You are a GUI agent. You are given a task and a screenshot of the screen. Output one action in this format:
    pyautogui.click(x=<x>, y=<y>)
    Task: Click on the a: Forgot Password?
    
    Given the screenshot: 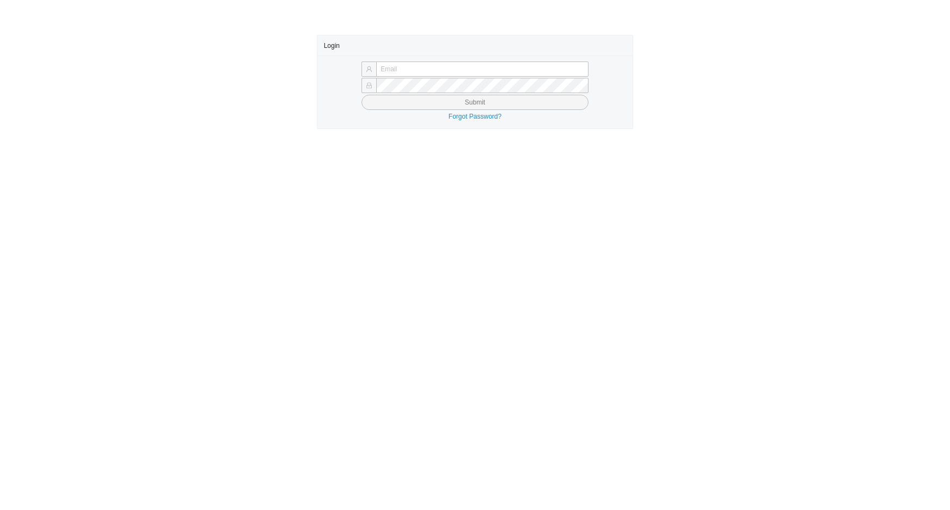 What is the action you would take?
    pyautogui.click(x=474, y=116)
    